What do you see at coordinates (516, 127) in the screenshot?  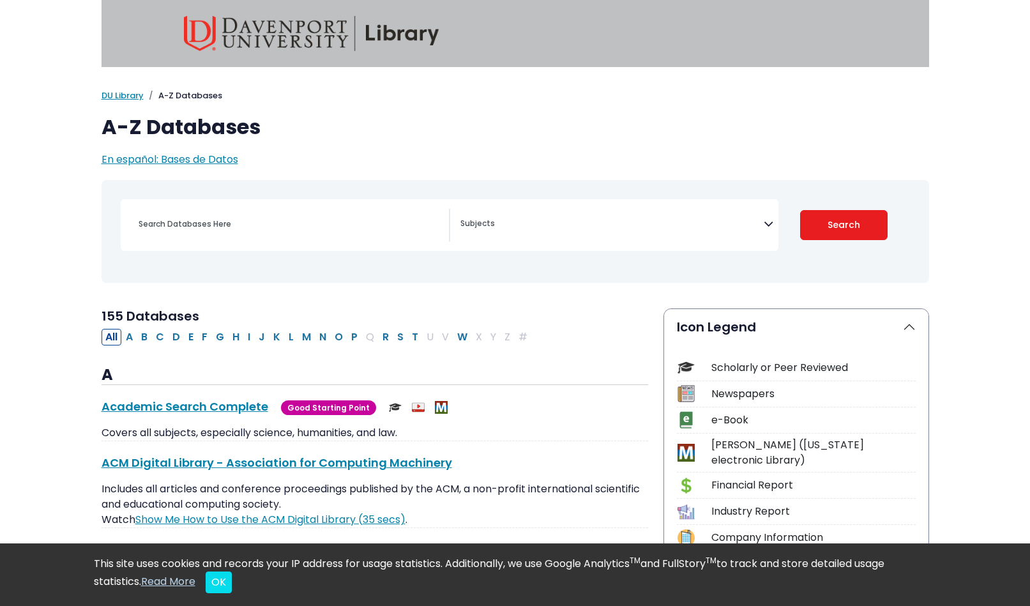 I see `h1: A-Z Databases` at bounding box center [516, 127].